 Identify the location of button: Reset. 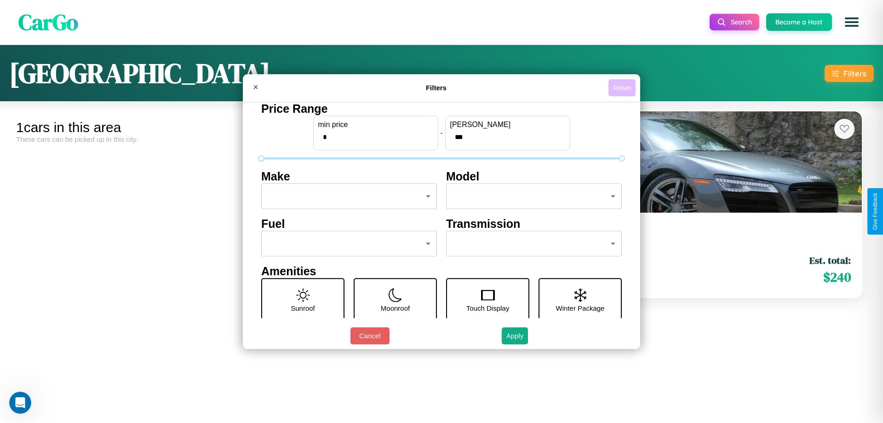
(622, 87).